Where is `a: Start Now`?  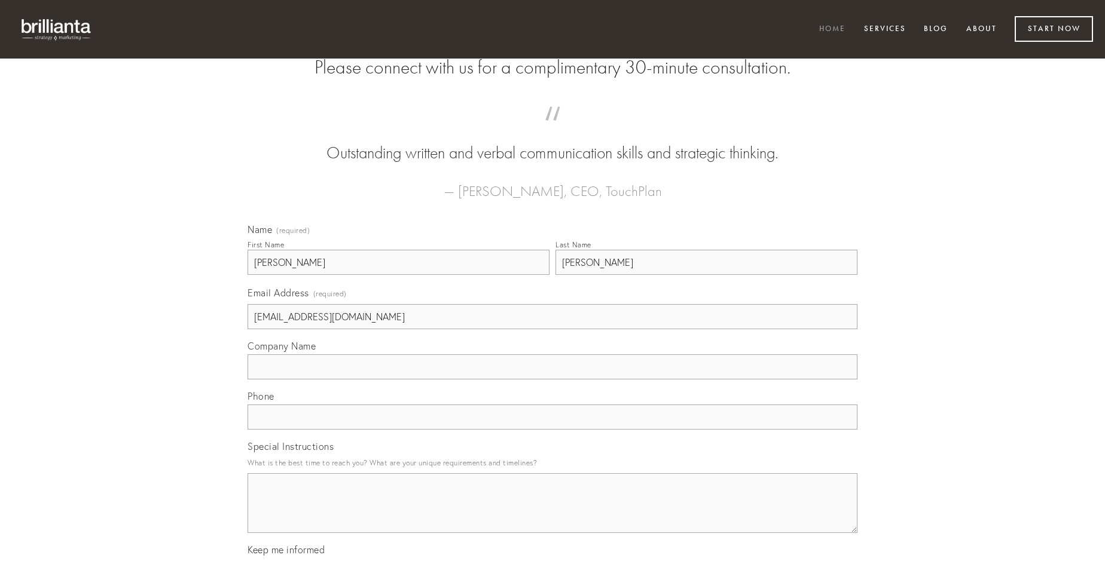
a: Start Now is located at coordinates (1053, 29).